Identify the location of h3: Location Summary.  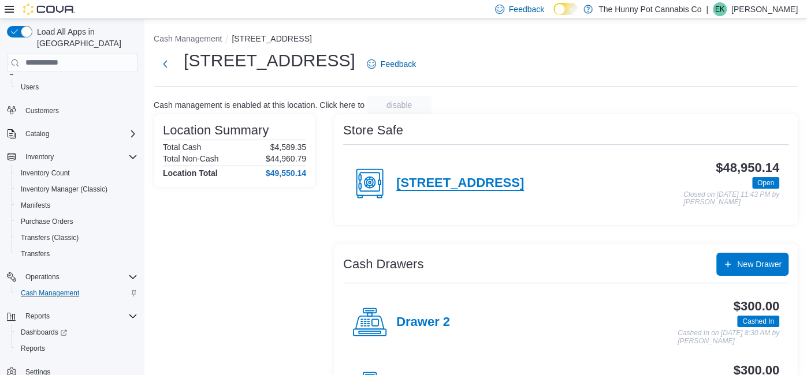
(215, 131).